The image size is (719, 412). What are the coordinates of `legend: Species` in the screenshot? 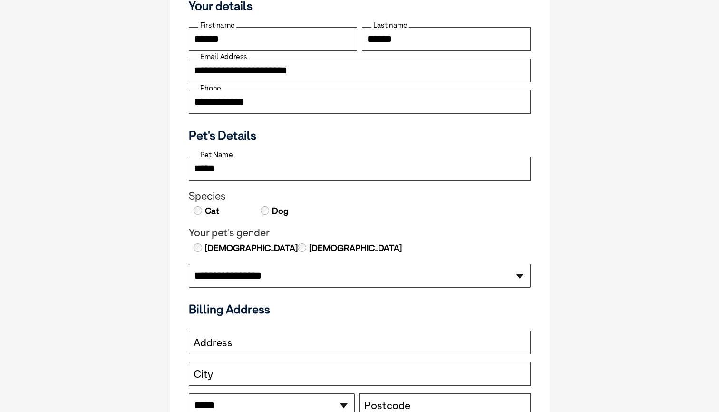 It's located at (360, 196).